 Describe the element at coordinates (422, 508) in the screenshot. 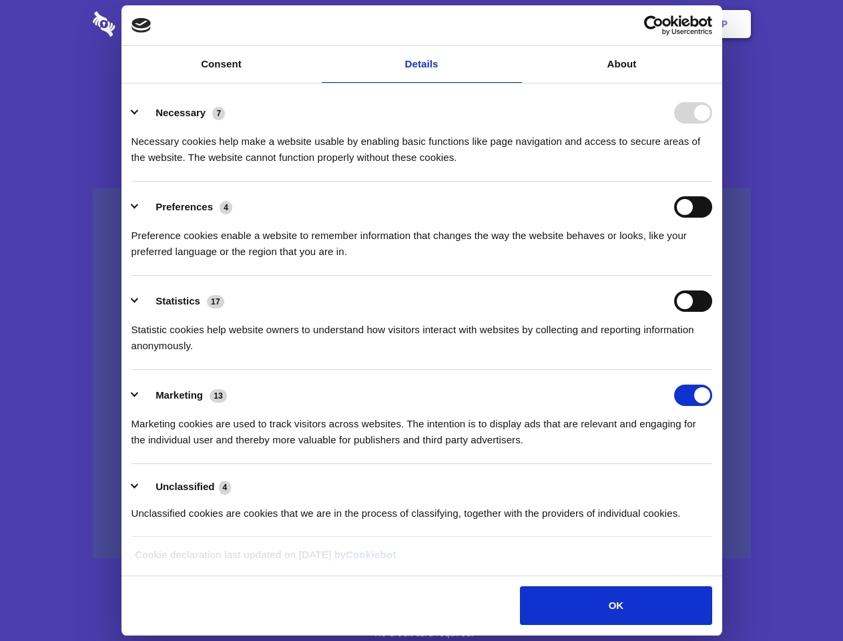

I see `div: Unclassified cookies are cookies that we are in the process of classifying, together with the pro...` at that location.